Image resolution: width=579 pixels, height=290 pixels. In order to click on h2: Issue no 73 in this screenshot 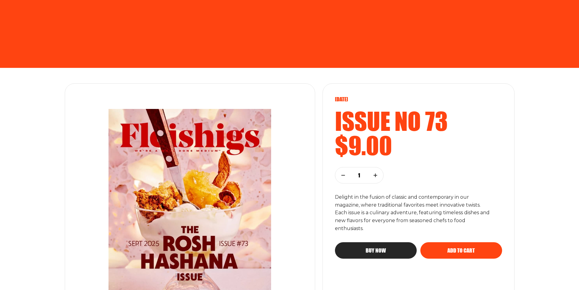, I will do `click(419, 121)`.